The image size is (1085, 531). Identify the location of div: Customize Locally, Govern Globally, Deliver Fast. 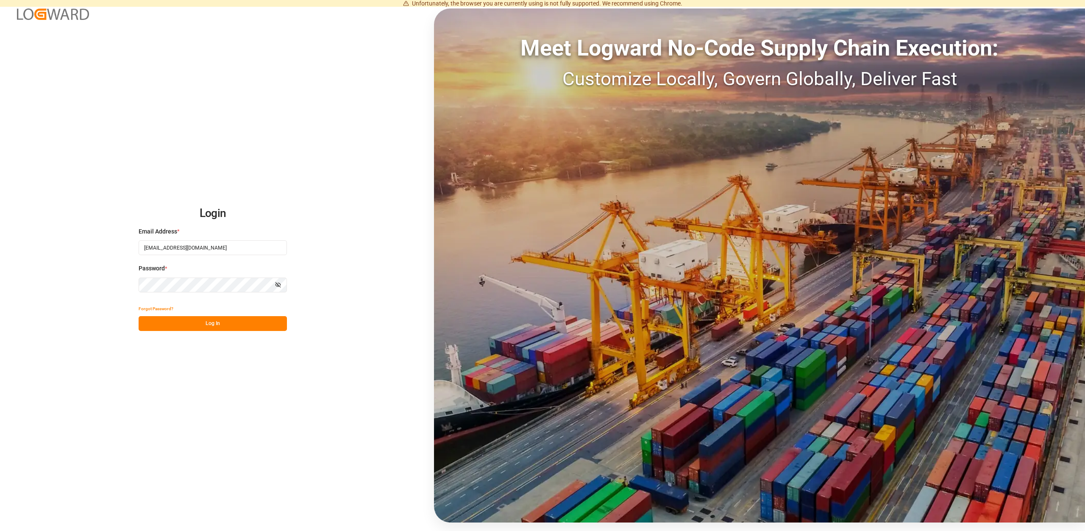
(759, 79).